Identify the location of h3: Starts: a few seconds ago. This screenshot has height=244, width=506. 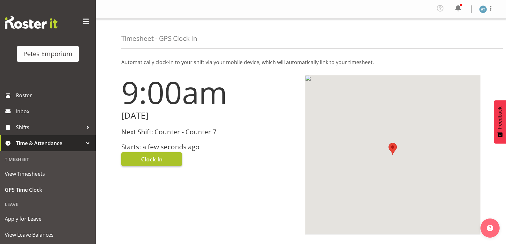
(209, 147).